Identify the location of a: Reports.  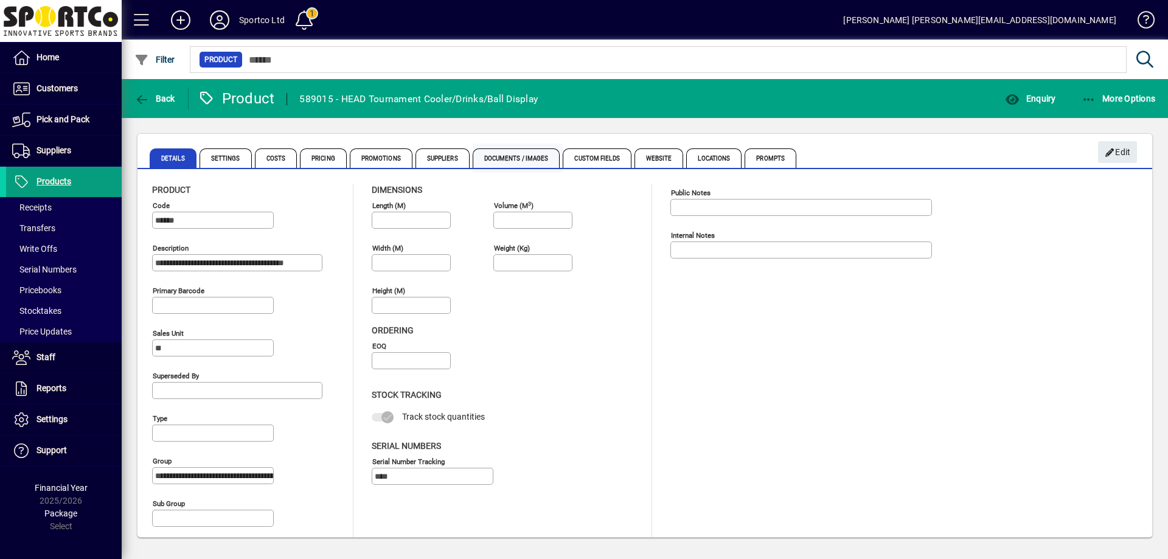
(64, 389).